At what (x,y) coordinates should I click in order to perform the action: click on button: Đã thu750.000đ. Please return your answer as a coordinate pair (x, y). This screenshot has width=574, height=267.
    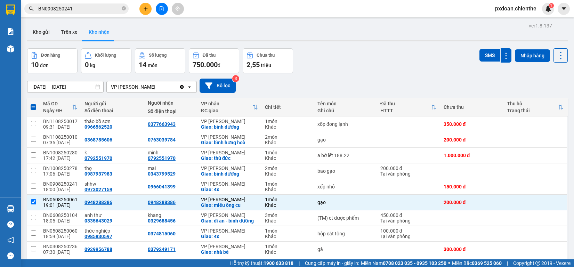
    Looking at the image, I should click on (214, 61).